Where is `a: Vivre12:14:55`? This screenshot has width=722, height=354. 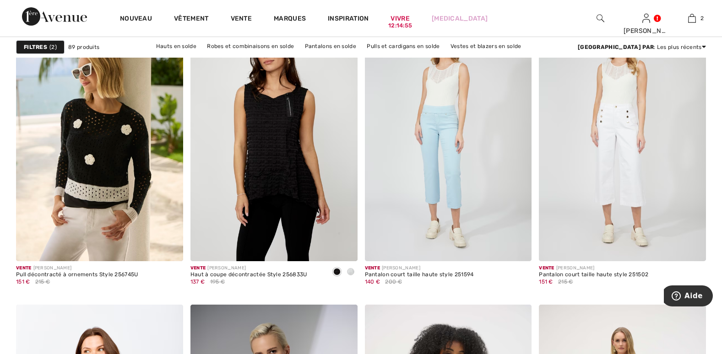
a: Vivre12:14:55 is located at coordinates (400, 18).